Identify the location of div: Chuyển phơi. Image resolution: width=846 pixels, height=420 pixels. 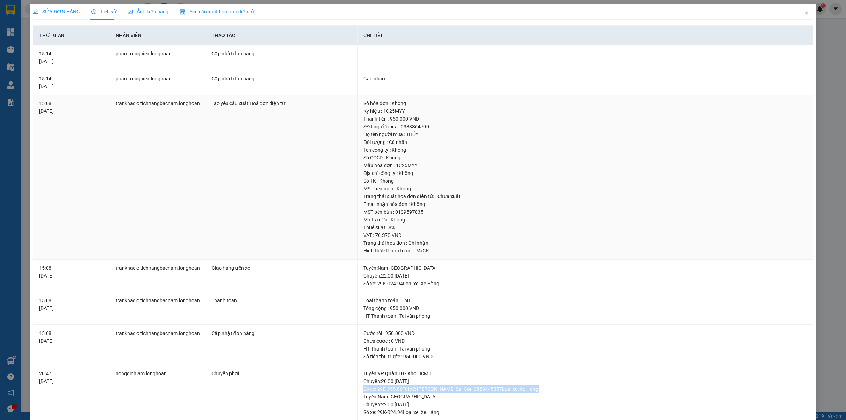
(282, 373).